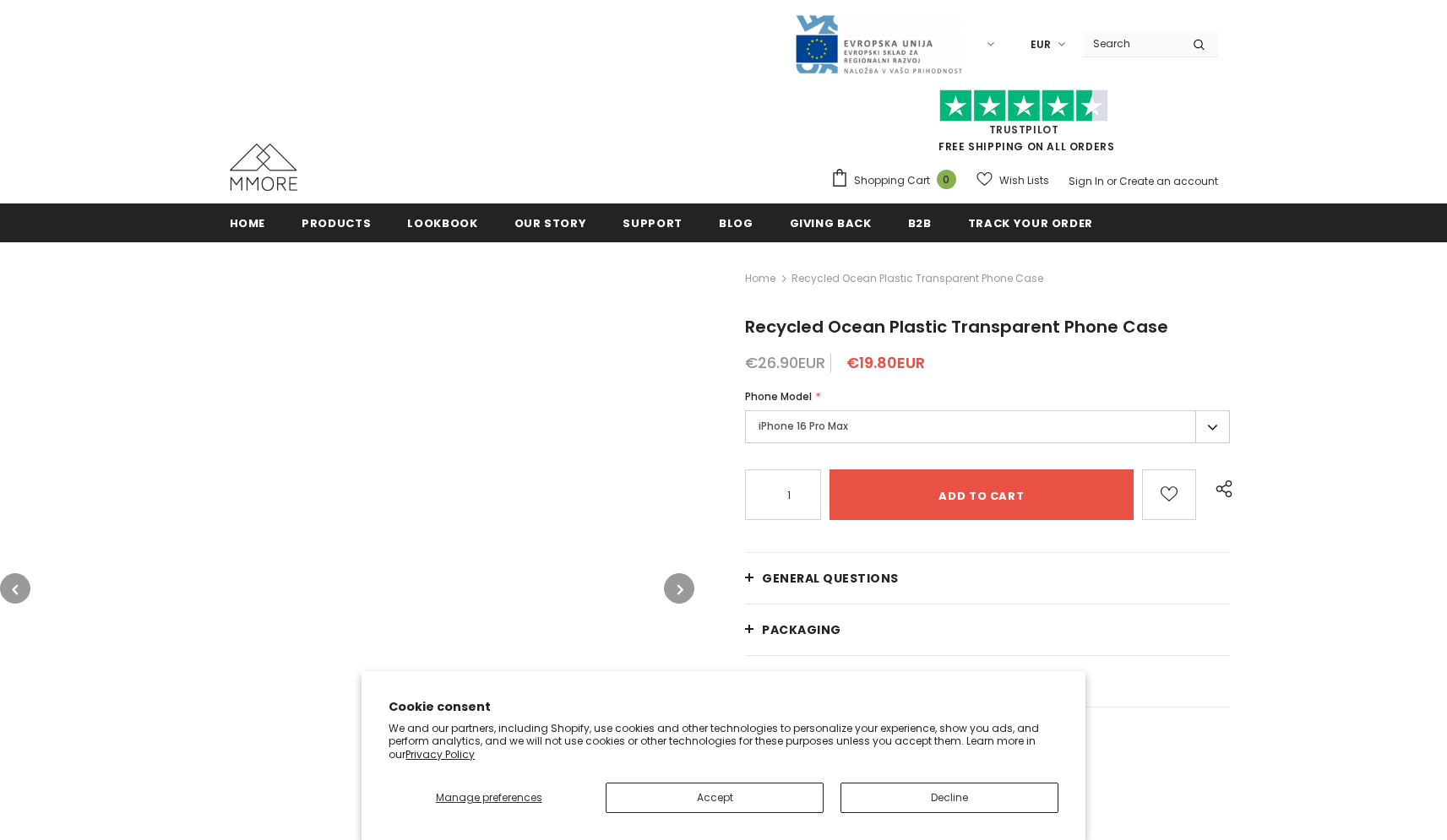 The width and height of the screenshot is (1447, 840). What do you see at coordinates (920, 223) in the screenshot?
I see `span: B2B` at bounding box center [920, 223].